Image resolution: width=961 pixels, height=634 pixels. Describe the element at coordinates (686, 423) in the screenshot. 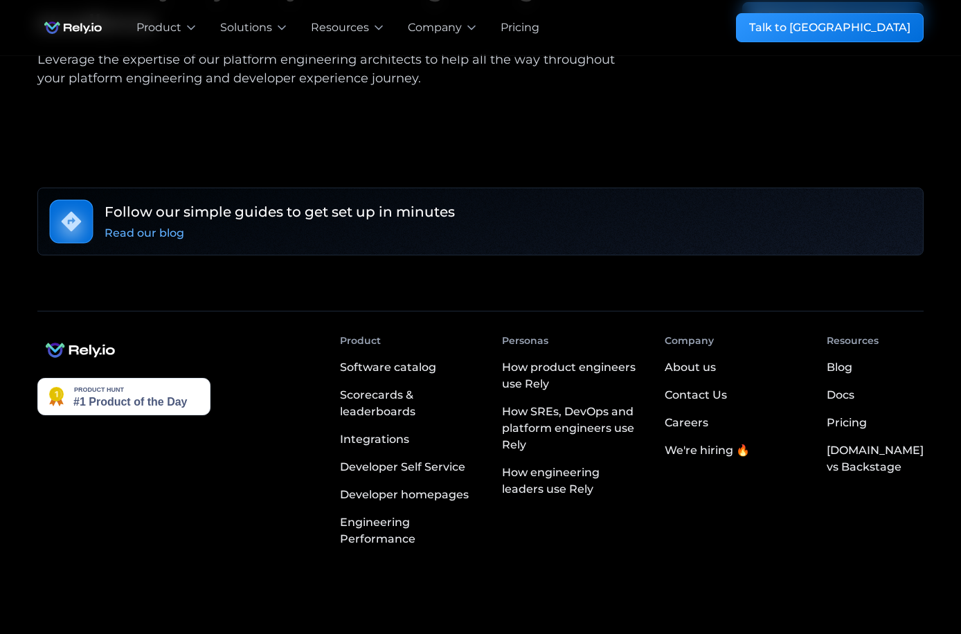

I see `a: Careers` at that location.